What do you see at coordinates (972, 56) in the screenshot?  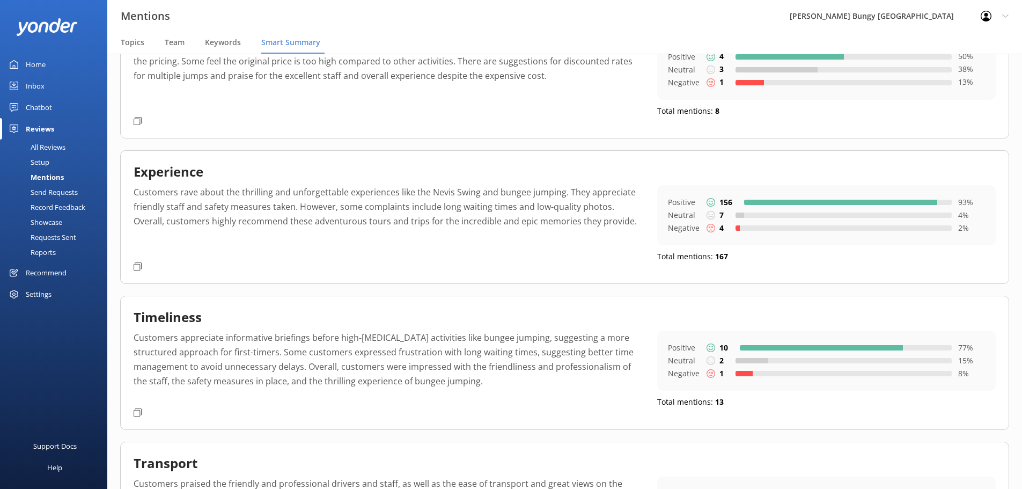 I see `p: 50 %` at bounding box center [972, 56].